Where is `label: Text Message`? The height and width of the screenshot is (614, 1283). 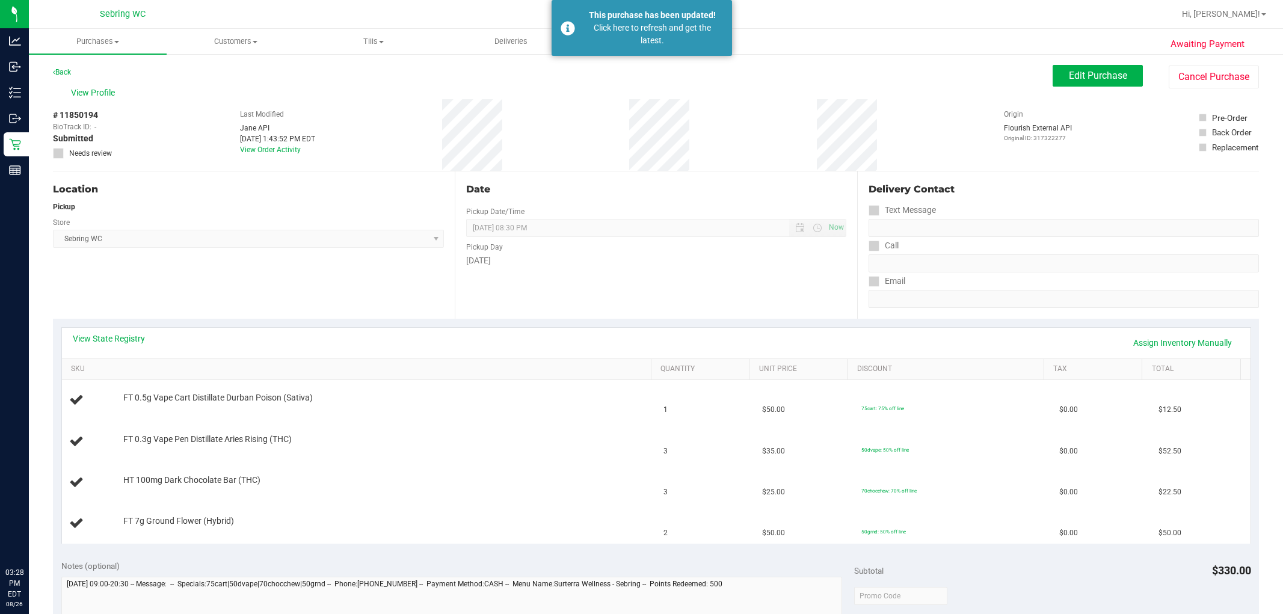
label: Text Message is located at coordinates (902, 210).